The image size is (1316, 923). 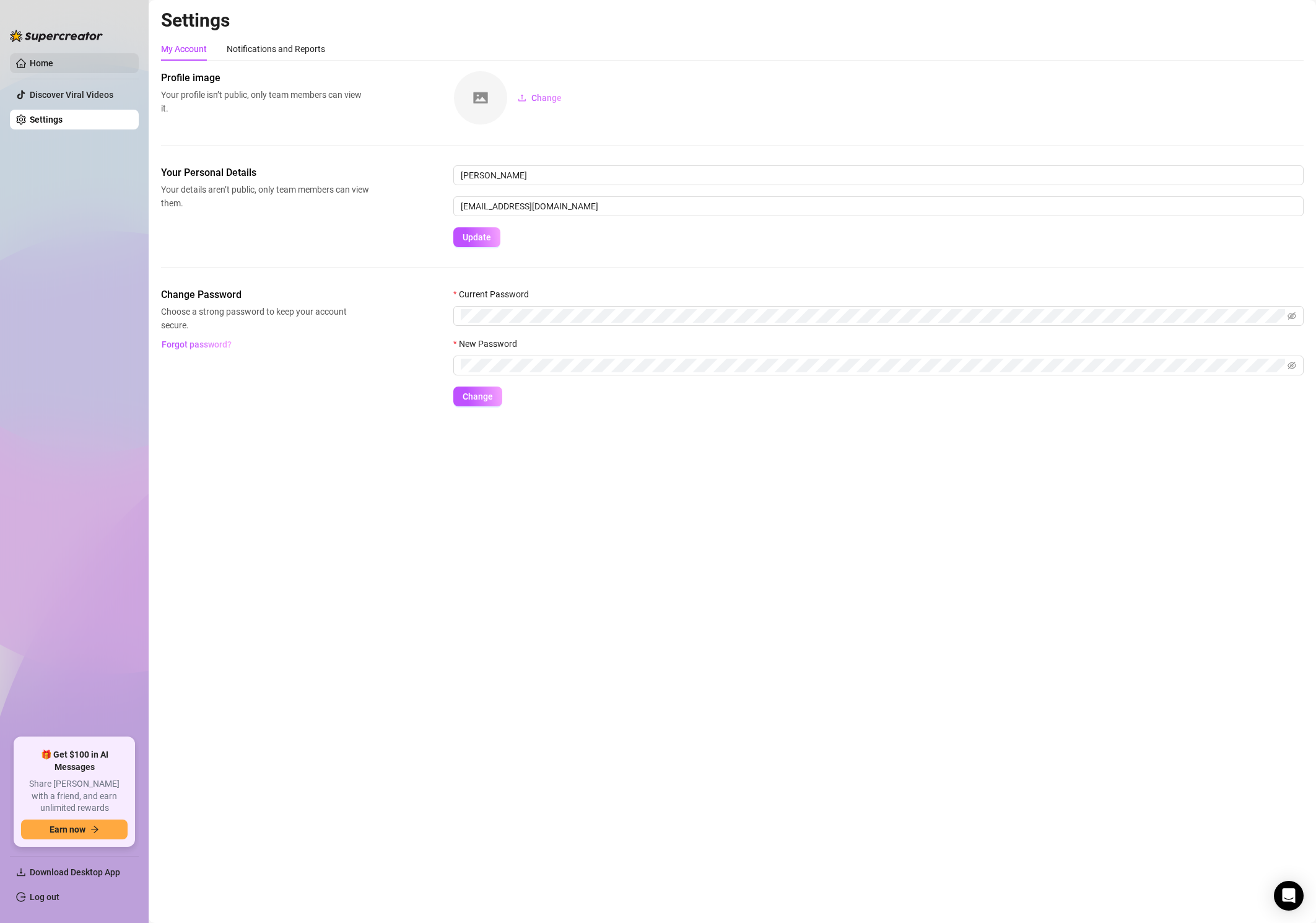 What do you see at coordinates (74, 760) in the screenshot?
I see `span: 🎁 Get $100 in AI Messages` at bounding box center [74, 760].